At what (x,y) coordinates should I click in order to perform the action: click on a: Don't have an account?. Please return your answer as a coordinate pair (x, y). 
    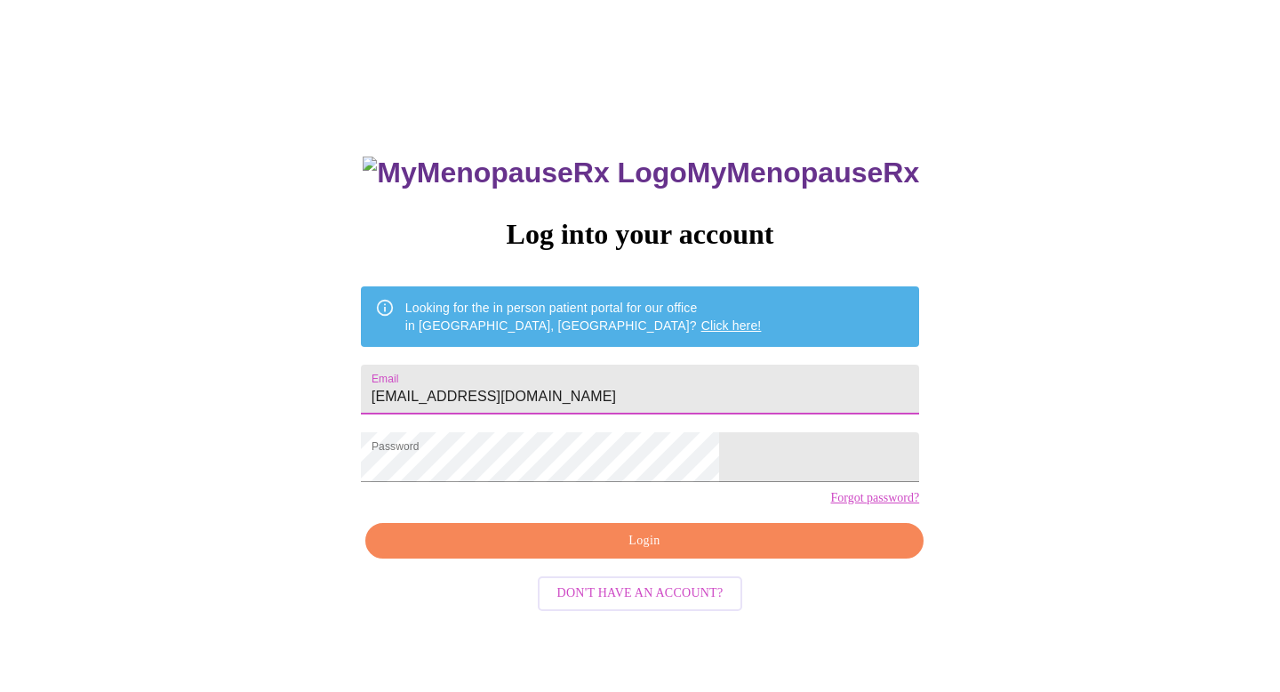
    Looking at the image, I should click on (640, 591).